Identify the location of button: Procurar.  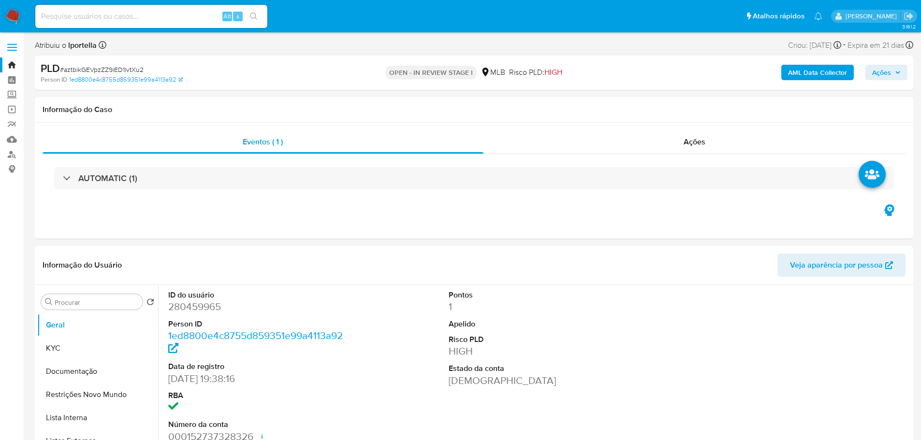
(49, 302).